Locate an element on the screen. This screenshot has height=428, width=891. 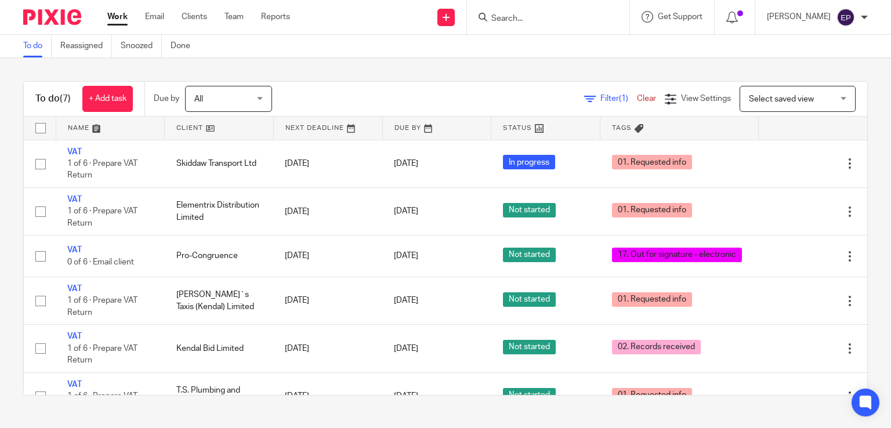
span: Tags is located at coordinates (622, 128).